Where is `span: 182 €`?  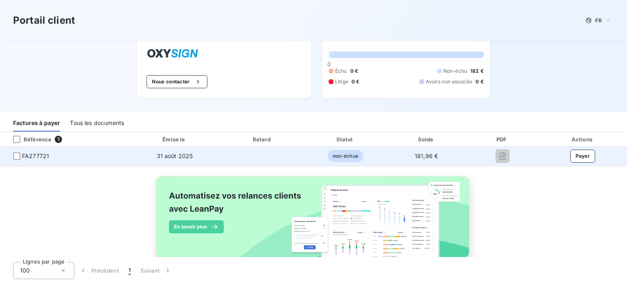 span: 182 € is located at coordinates (477, 71).